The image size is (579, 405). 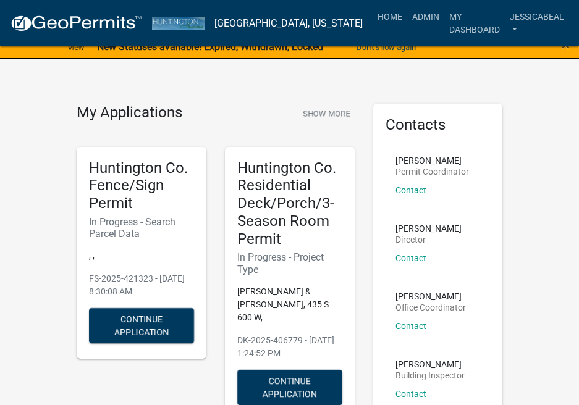 What do you see at coordinates (142, 228) in the screenshot?
I see `h6: In Progress - Search Parcel Data` at bounding box center [142, 228].